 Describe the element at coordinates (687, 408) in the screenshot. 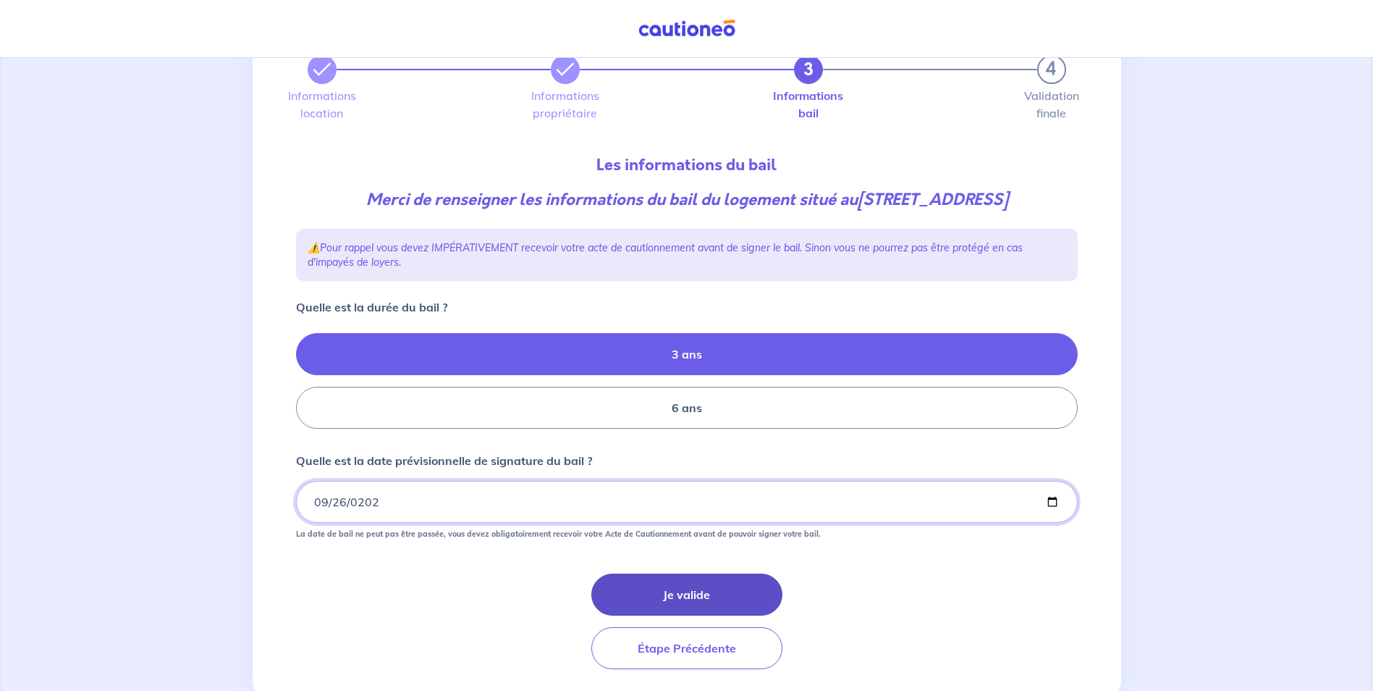

I see `label: 6 ans` at that location.